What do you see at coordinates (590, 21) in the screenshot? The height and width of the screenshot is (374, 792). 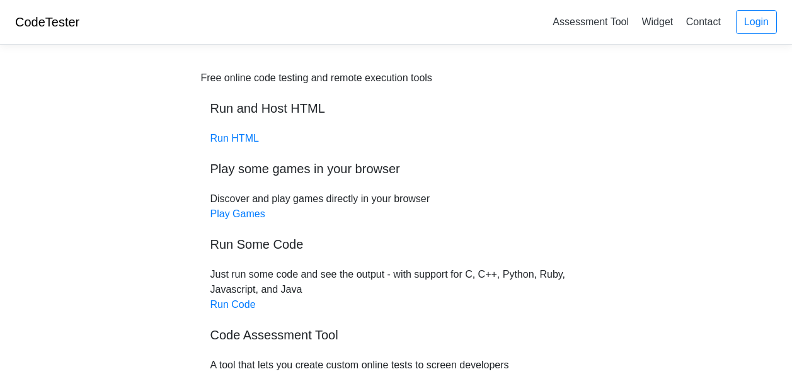 I see `a: Assessment Tool` at bounding box center [590, 21].